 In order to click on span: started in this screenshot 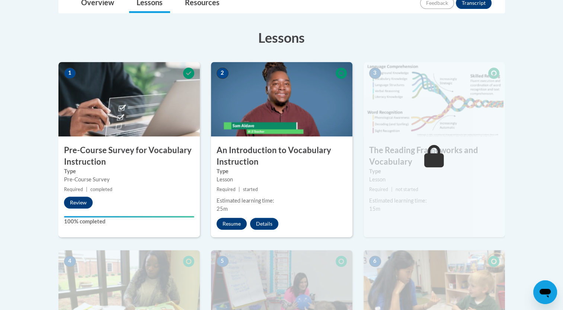, I will do `click(250, 189)`.